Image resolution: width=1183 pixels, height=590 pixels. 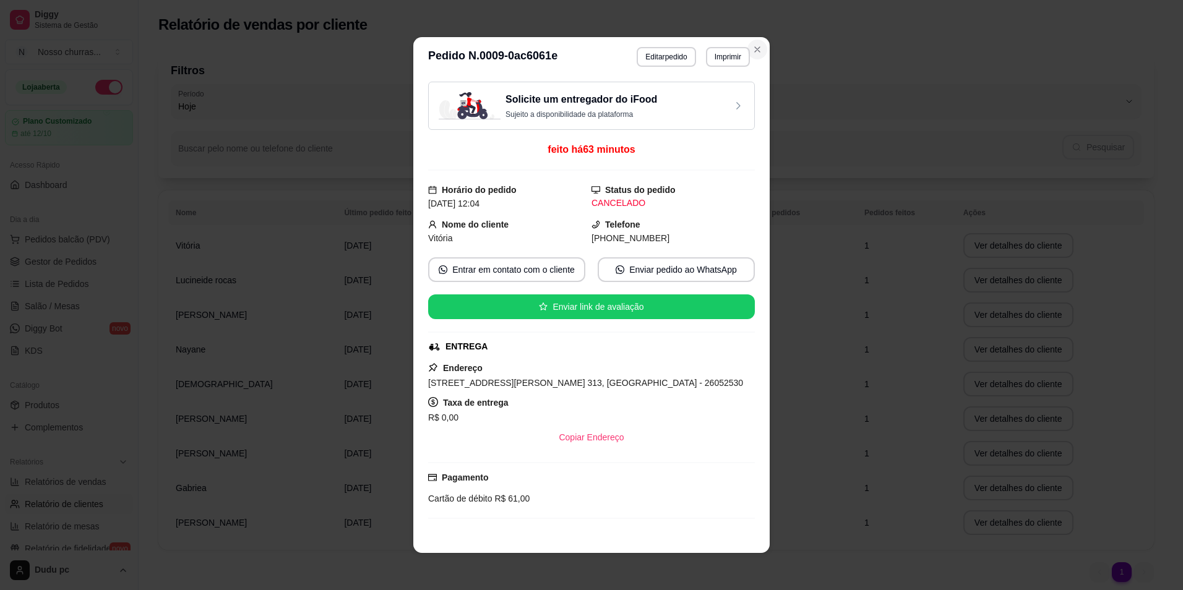 What do you see at coordinates (479, 190) in the screenshot?
I see `strong: Horário do pedido` at bounding box center [479, 190].